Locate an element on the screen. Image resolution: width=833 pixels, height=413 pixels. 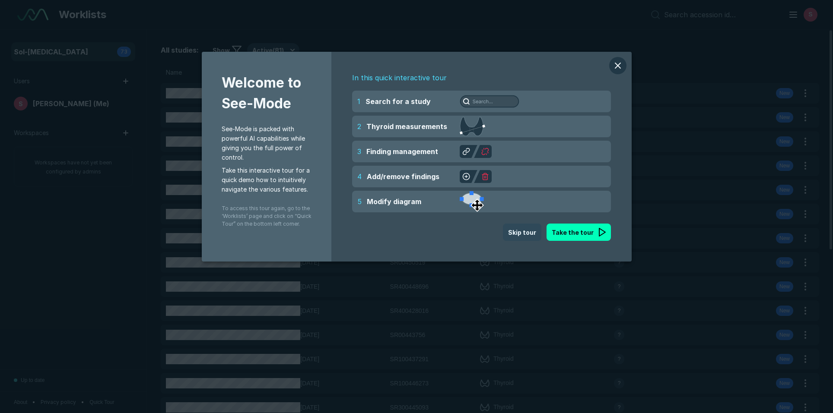
span: Modify diagram is located at coordinates (394, 202).